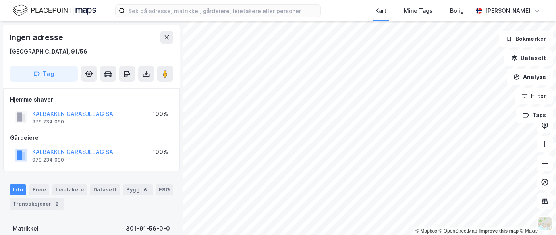 The image size is (556, 235). What do you see at coordinates (57, 204) in the screenshot?
I see `div: 2` at bounding box center [57, 204].